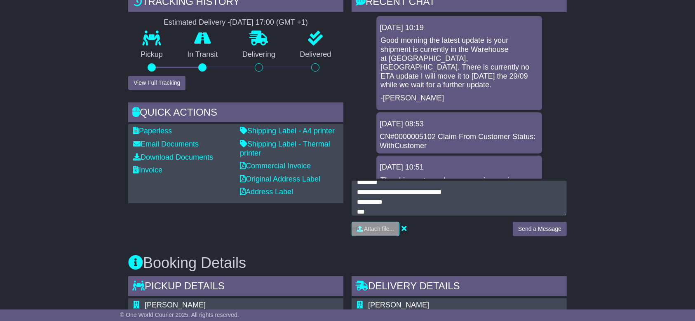 This screenshot has width=695, height=321. Describe the element at coordinates (316, 55) in the screenshot. I see `p: Delivered` at that location.